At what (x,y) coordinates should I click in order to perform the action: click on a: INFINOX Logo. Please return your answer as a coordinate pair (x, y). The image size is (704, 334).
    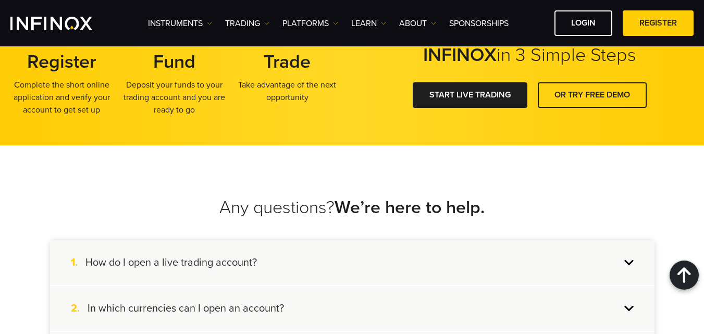
    Looking at the image, I should click on (64, 23).